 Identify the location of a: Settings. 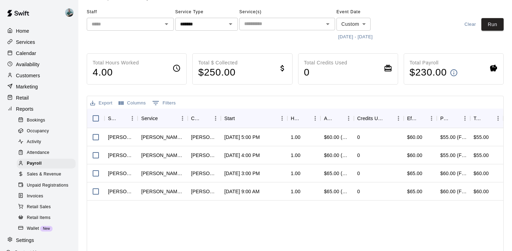
(39, 240).